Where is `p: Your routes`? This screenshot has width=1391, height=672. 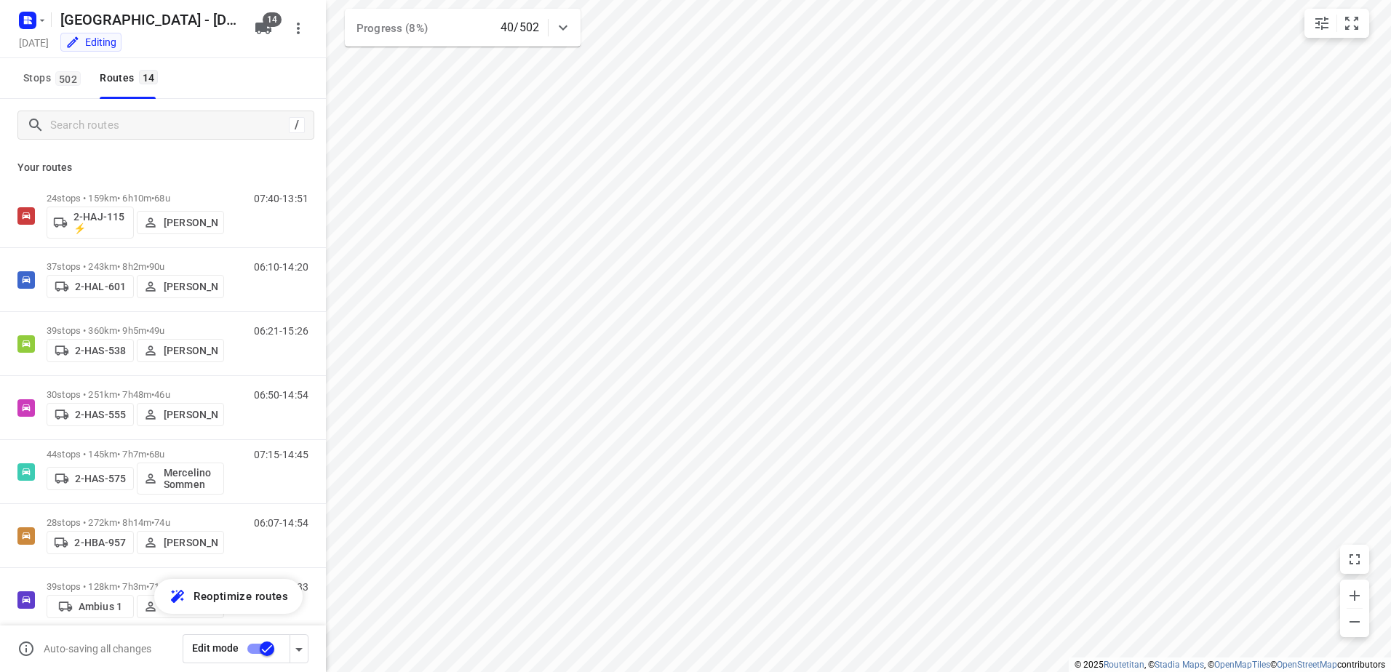
p: Your routes is located at coordinates (163, 167).